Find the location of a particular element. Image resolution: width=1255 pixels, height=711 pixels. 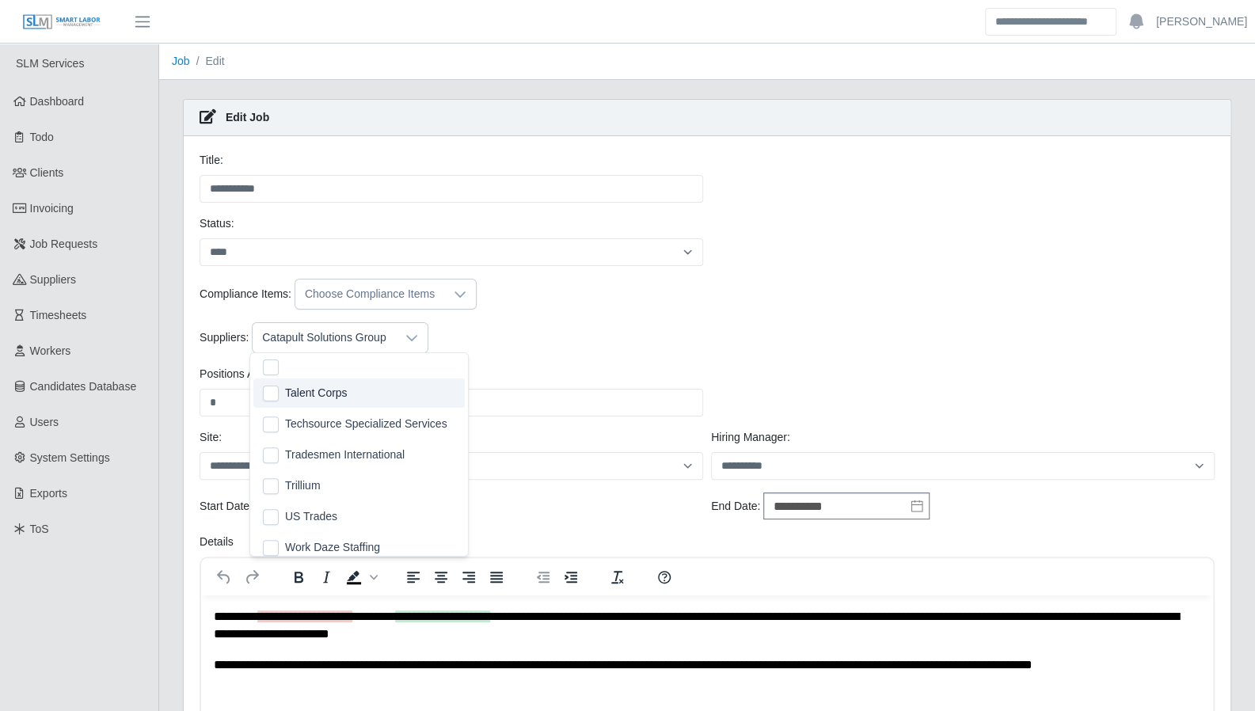

button: Align left is located at coordinates (413, 577).